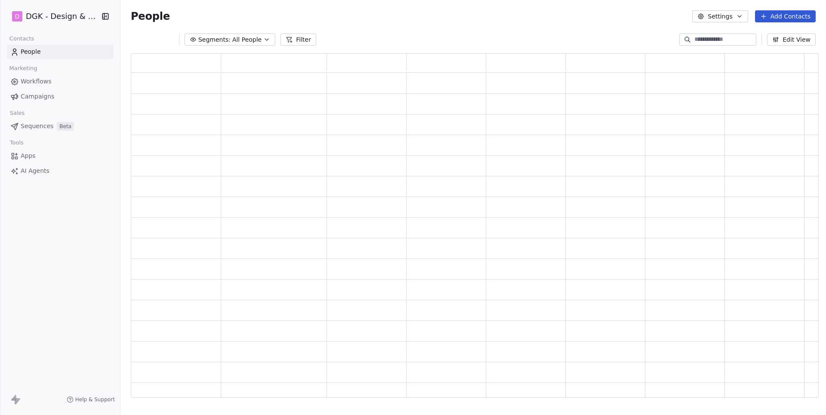 Image resolution: width=826 pixels, height=415 pixels. Describe the element at coordinates (60, 171) in the screenshot. I see `a: AI Agents` at that location.